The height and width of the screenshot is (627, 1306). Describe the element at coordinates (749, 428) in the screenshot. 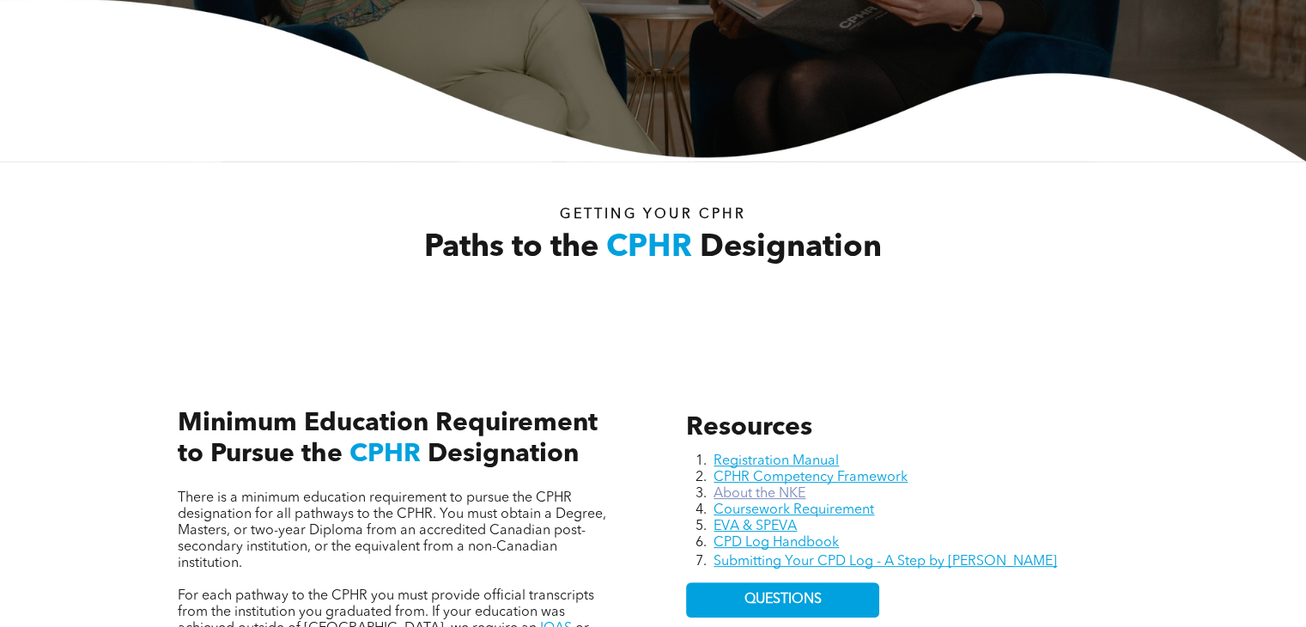

I see `span: Resources` at that location.